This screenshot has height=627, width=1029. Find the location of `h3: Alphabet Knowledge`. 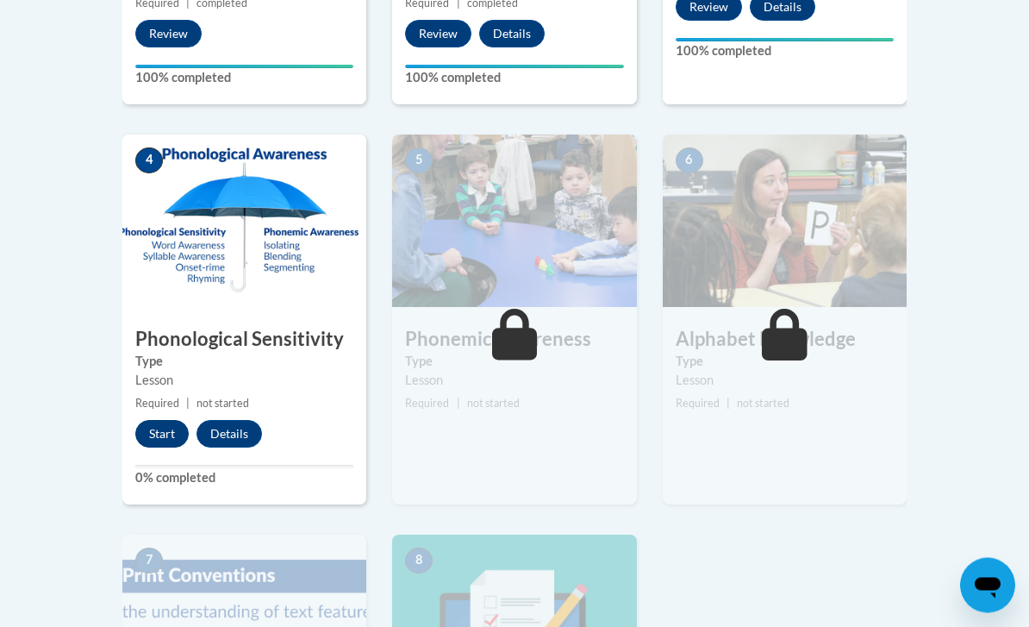

h3: Alphabet Knowledge is located at coordinates (784, 340).